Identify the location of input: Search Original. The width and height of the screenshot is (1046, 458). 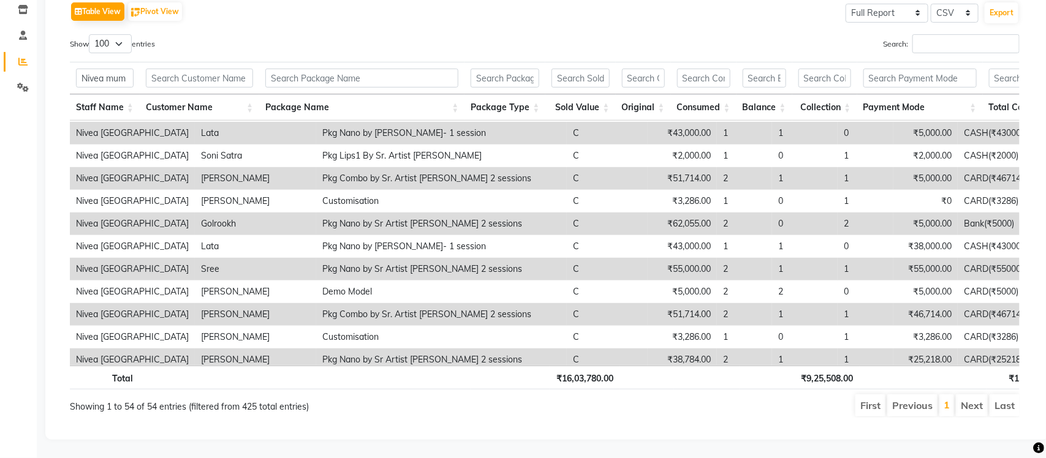
(643, 78).